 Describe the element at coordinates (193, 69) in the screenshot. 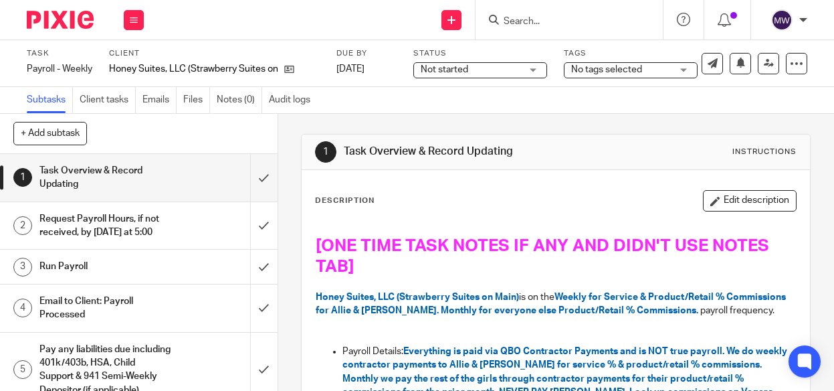

I see `p: Honey Suites, LLC (Strawberry Suites on Main)` at that location.